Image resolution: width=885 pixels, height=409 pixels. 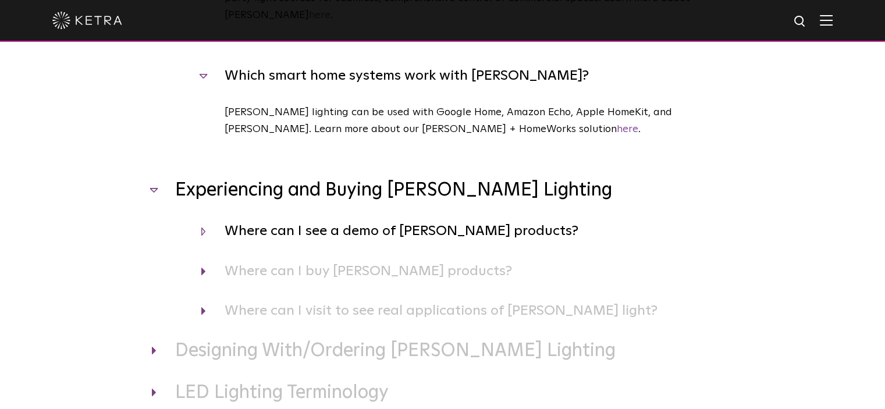 I want to click on a: here, so click(x=628, y=129).